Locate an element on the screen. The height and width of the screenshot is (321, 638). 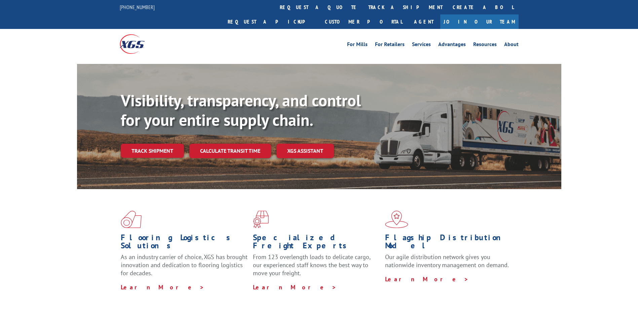
a: Track shipment is located at coordinates (152, 151).